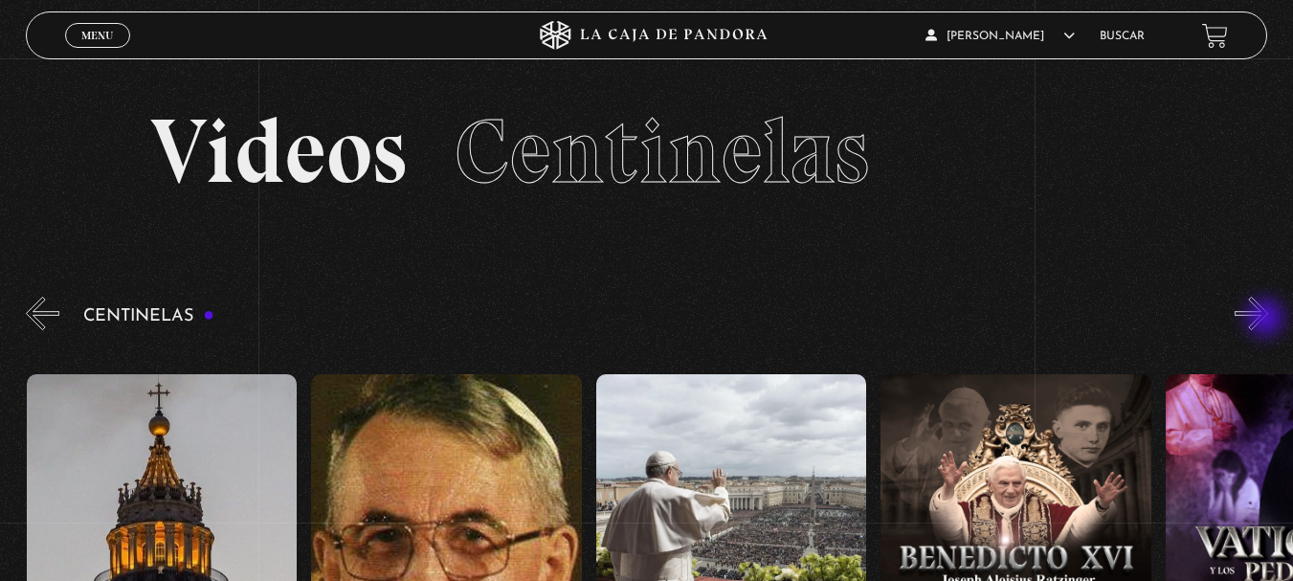  Describe the element at coordinates (1214, 35) in the screenshot. I see `a: View your shopping cart` at that location.